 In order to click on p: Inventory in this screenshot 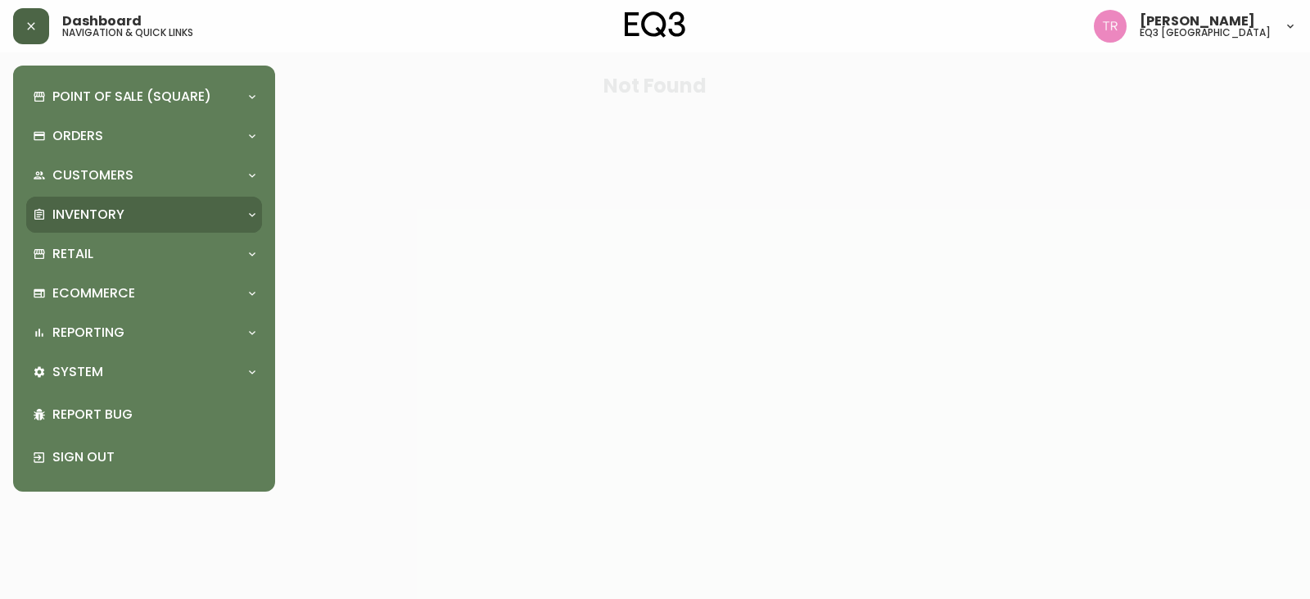, I will do `click(88, 215)`.